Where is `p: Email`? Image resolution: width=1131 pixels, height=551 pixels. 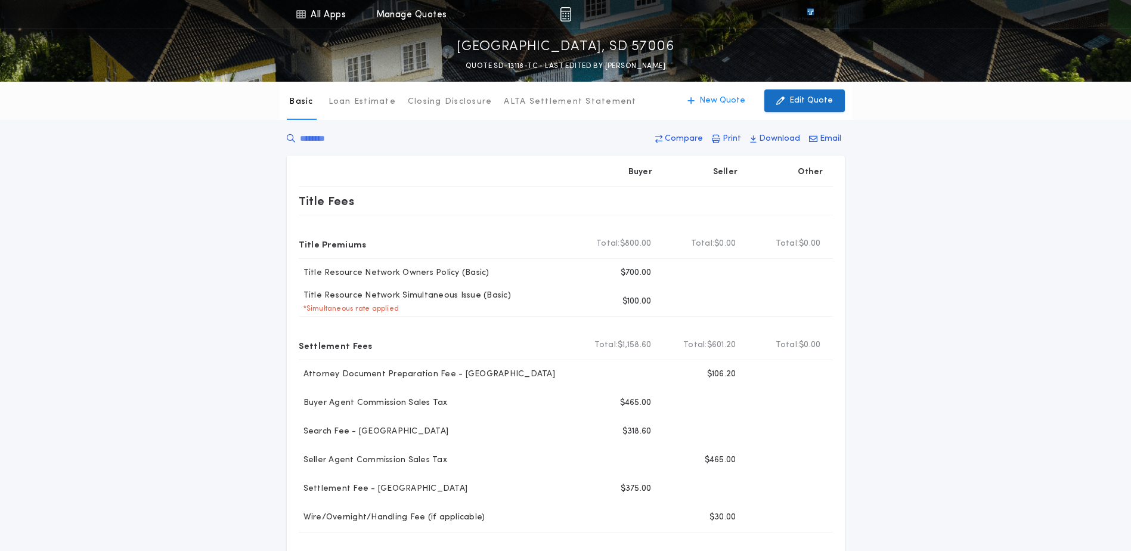 p: Email is located at coordinates (830, 139).